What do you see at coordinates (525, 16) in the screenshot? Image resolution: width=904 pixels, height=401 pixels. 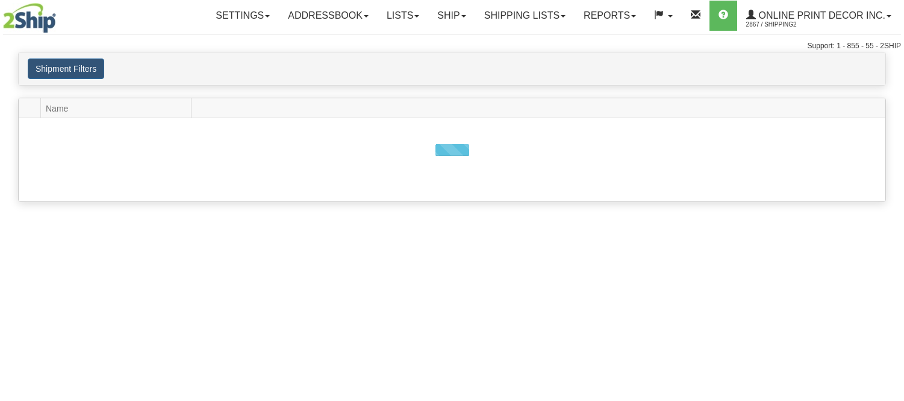 I see `a: Shipping lists` at bounding box center [525, 16].